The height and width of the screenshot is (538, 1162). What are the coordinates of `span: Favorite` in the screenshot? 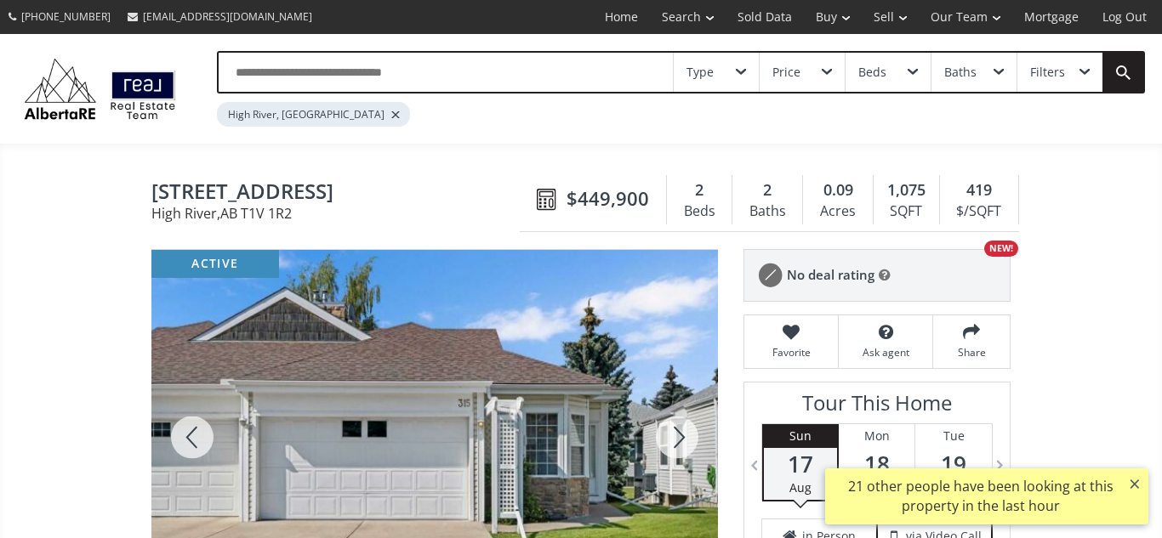 It's located at (791, 352).